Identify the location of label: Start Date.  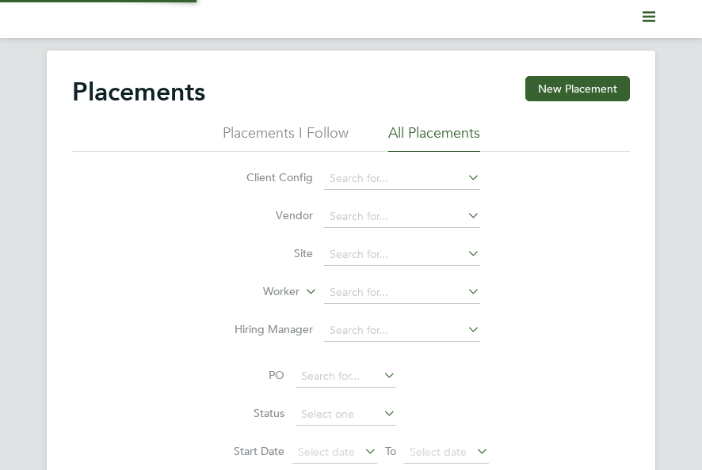
(249, 451).